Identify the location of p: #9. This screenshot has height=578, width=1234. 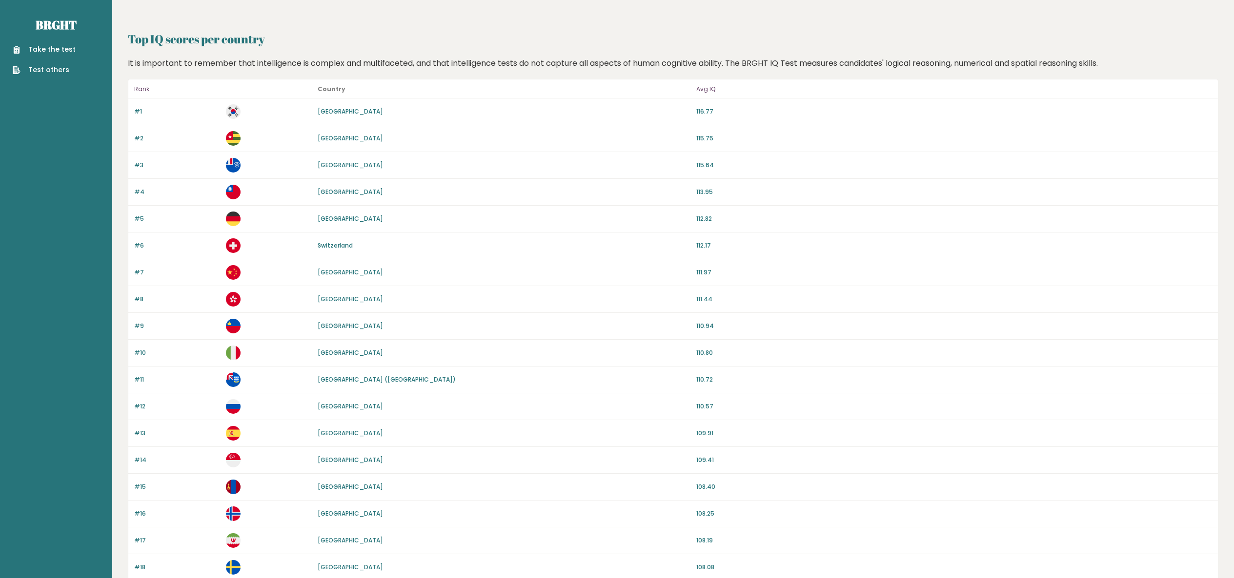
(177, 326).